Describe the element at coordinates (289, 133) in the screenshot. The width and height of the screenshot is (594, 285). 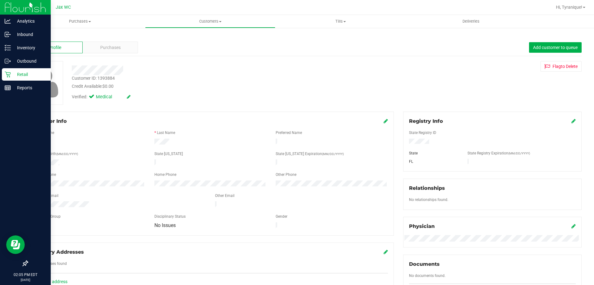
I see `label: Preferred Name` at that location.